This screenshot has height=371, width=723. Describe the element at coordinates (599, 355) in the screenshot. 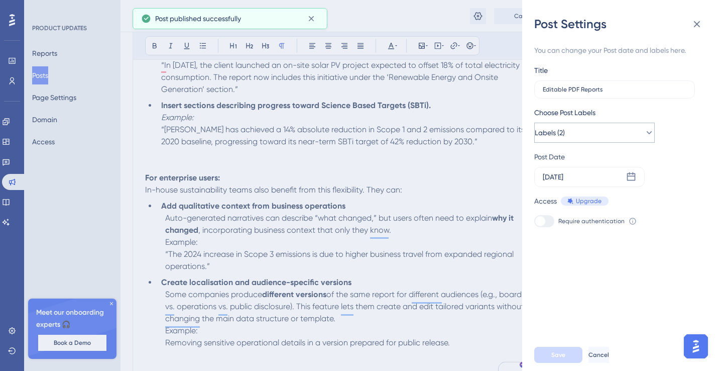

I see `button: Cancel` at that location.